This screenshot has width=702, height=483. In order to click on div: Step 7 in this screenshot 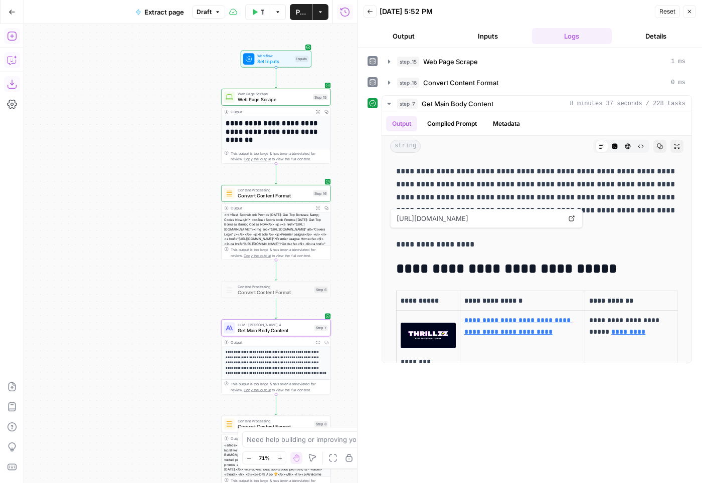, I will do `click(321, 328)`.